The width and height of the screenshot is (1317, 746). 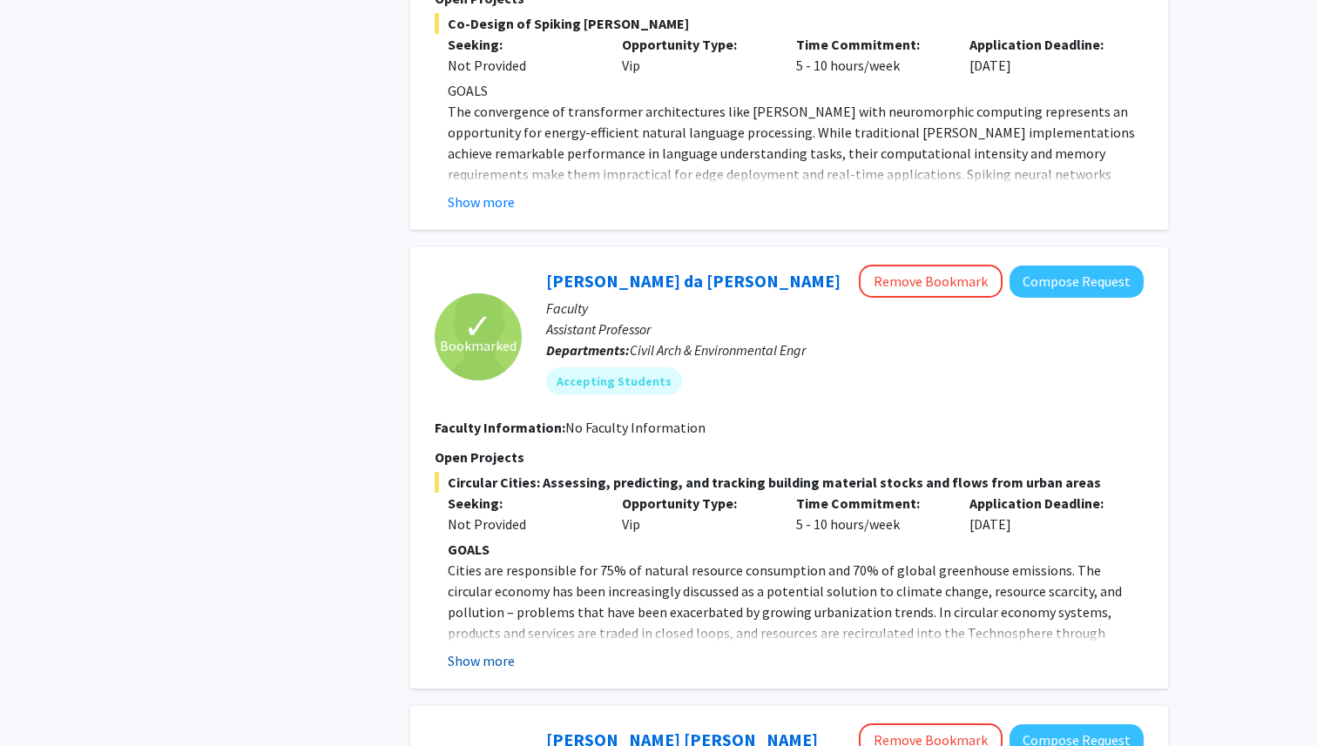 I want to click on span: Civil Arch & Environmental Engr, so click(x=718, y=350).